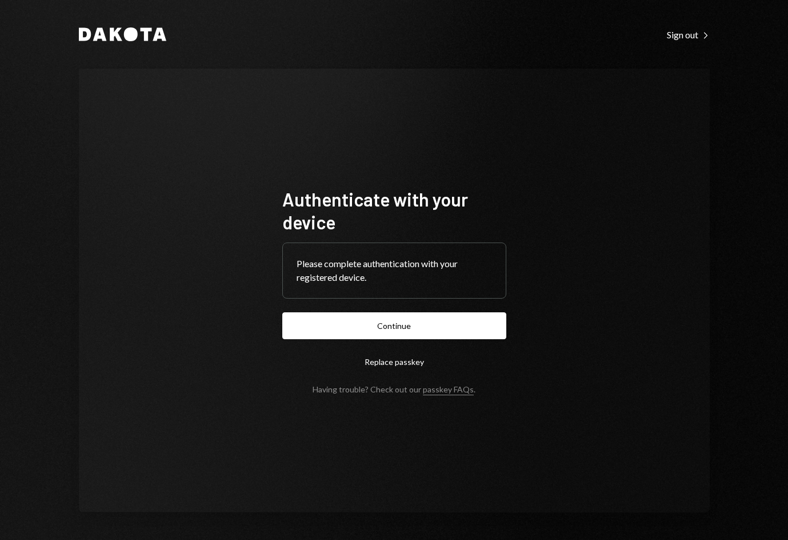 The width and height of the screenshot is (788, 540). Describe the element at coordinates (688, 34) in the screenshot. I see `a: Sign out` at that location.